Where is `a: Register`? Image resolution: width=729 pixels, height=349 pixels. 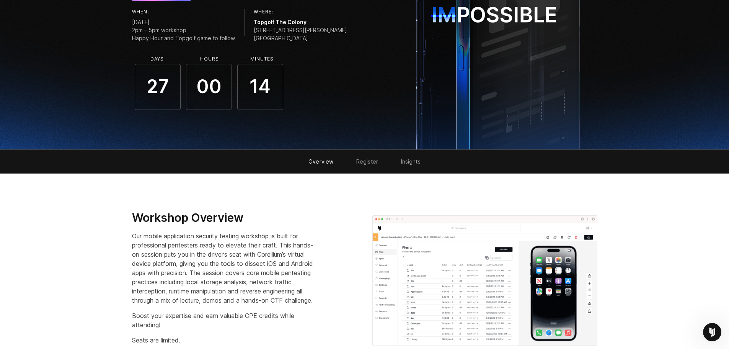 a: Register is located at coordinates (367, 161).